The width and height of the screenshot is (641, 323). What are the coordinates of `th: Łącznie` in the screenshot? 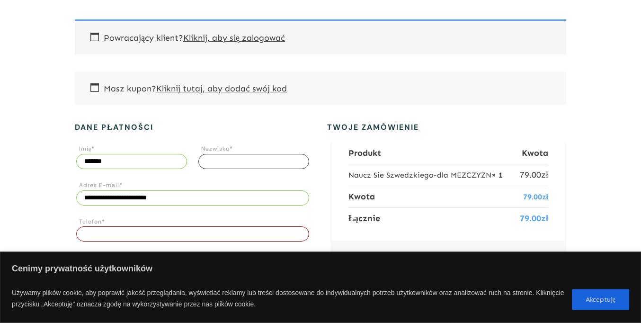 It's located at (433, 218).